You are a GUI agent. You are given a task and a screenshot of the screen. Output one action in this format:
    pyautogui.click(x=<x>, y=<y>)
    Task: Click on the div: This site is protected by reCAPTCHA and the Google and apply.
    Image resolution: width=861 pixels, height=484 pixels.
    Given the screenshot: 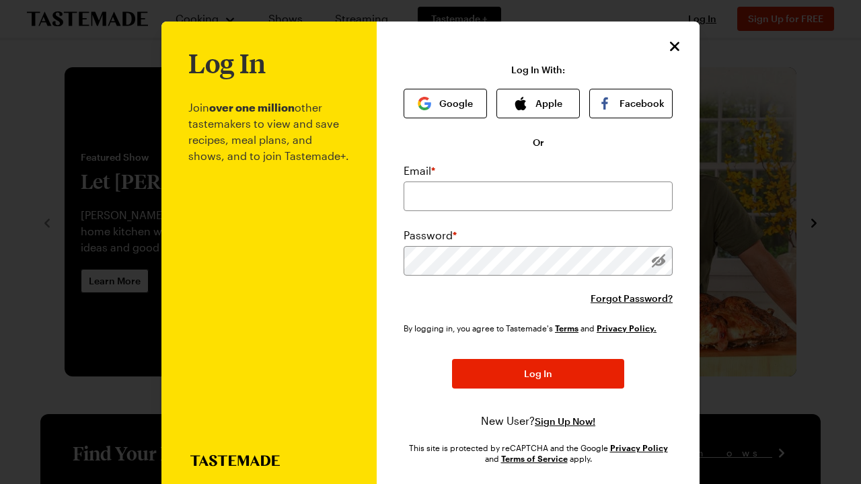 What is the action you would take?
    pyautogui.click(x=538, y=453)
    